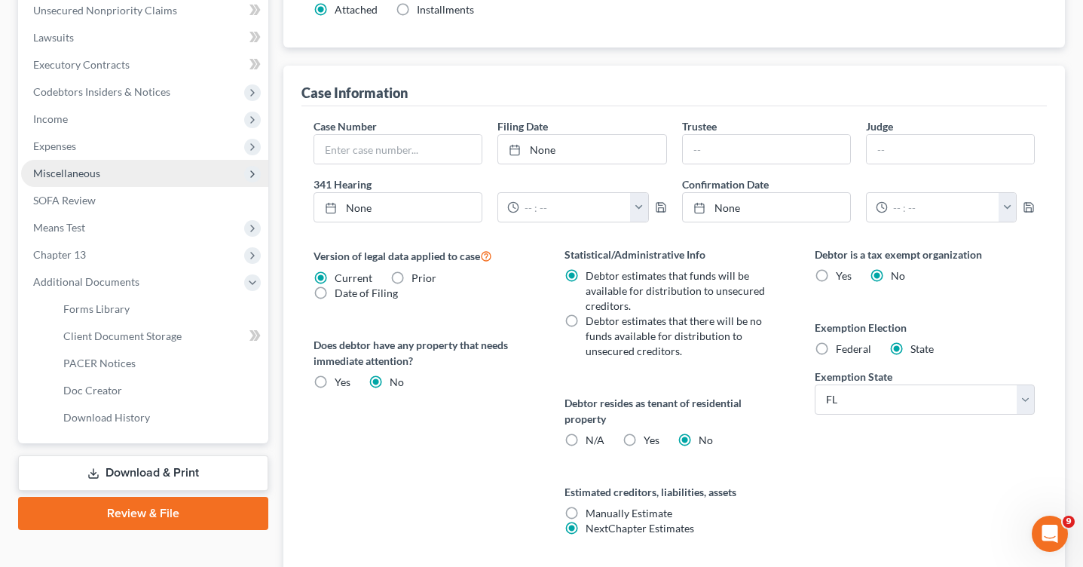 The height and width of the screenshot is (567, 1083). I want to click on label: Confirmation Date, so click(858, 184).